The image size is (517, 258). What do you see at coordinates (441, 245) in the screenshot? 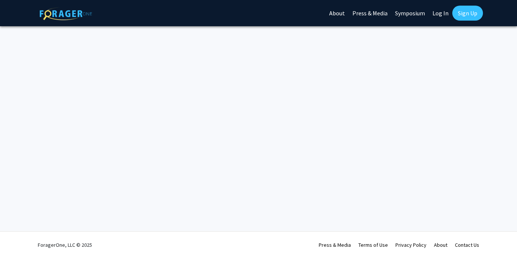
I see `a: About` at bounding box center [441, 245].